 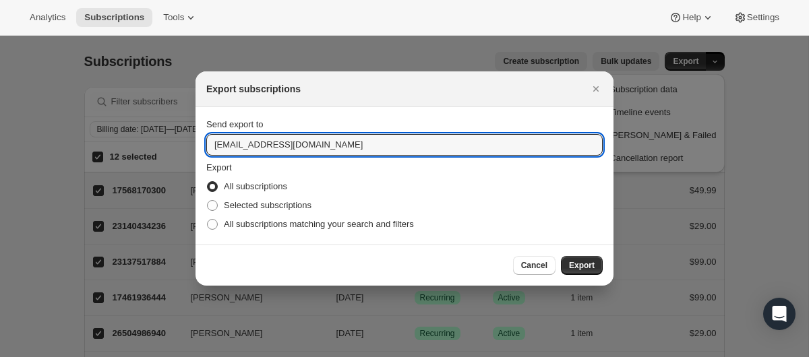 I want to click on h2: Export subscriptions, so click(x=253, y=89).